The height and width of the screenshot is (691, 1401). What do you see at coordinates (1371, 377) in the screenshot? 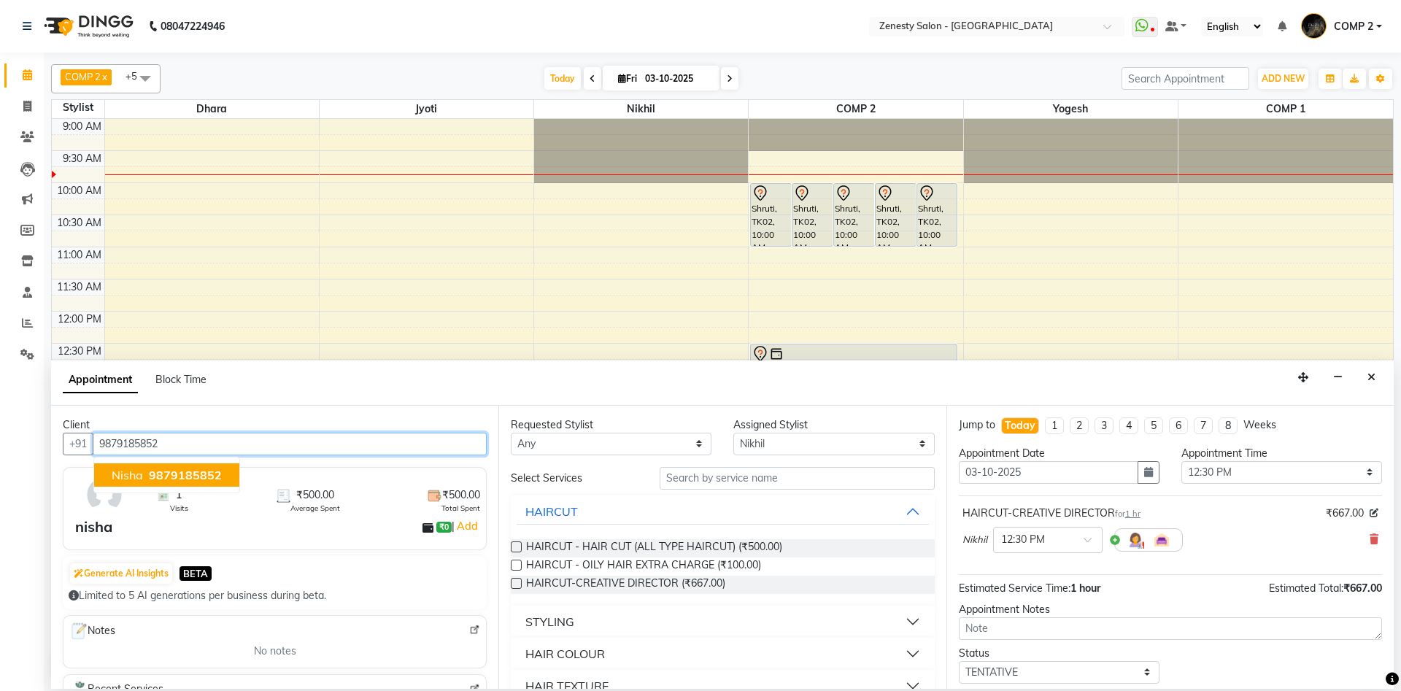
I see `button: Close` at bounding box center [1371, 377].